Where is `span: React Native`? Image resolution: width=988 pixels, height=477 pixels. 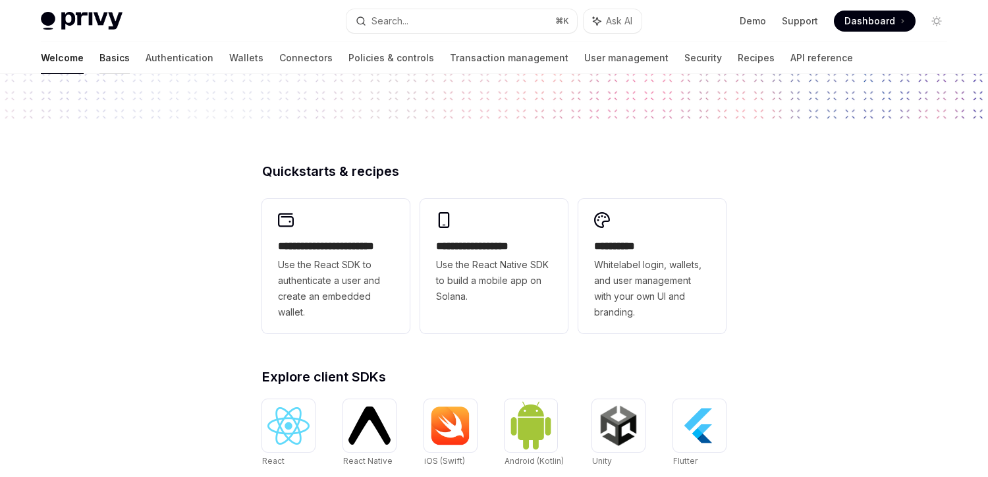
span: React Native is located at coordinates (367, 460).